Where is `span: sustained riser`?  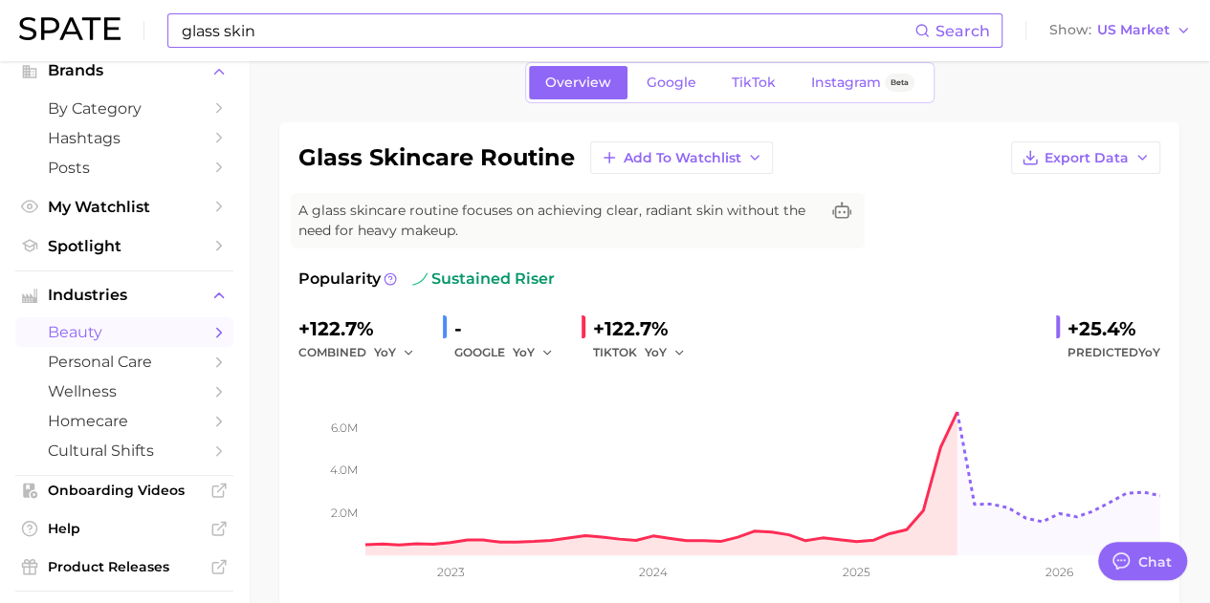 span: sustained riser is located at coordinates (483, 279).